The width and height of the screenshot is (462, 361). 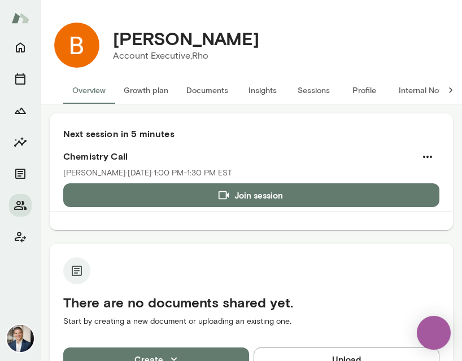 What do you see at coordinates (20, 47) in the screenshot?
I see `button: Home` at bounding box center [20, 47].